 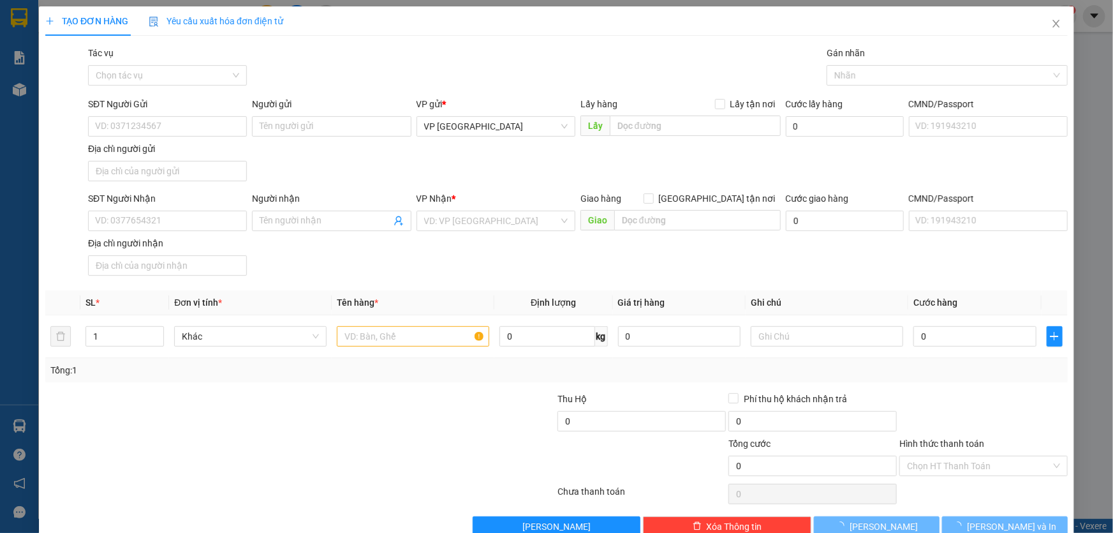 I want to click on span: VP Đà Nẵng, so click(x=496, y=126).